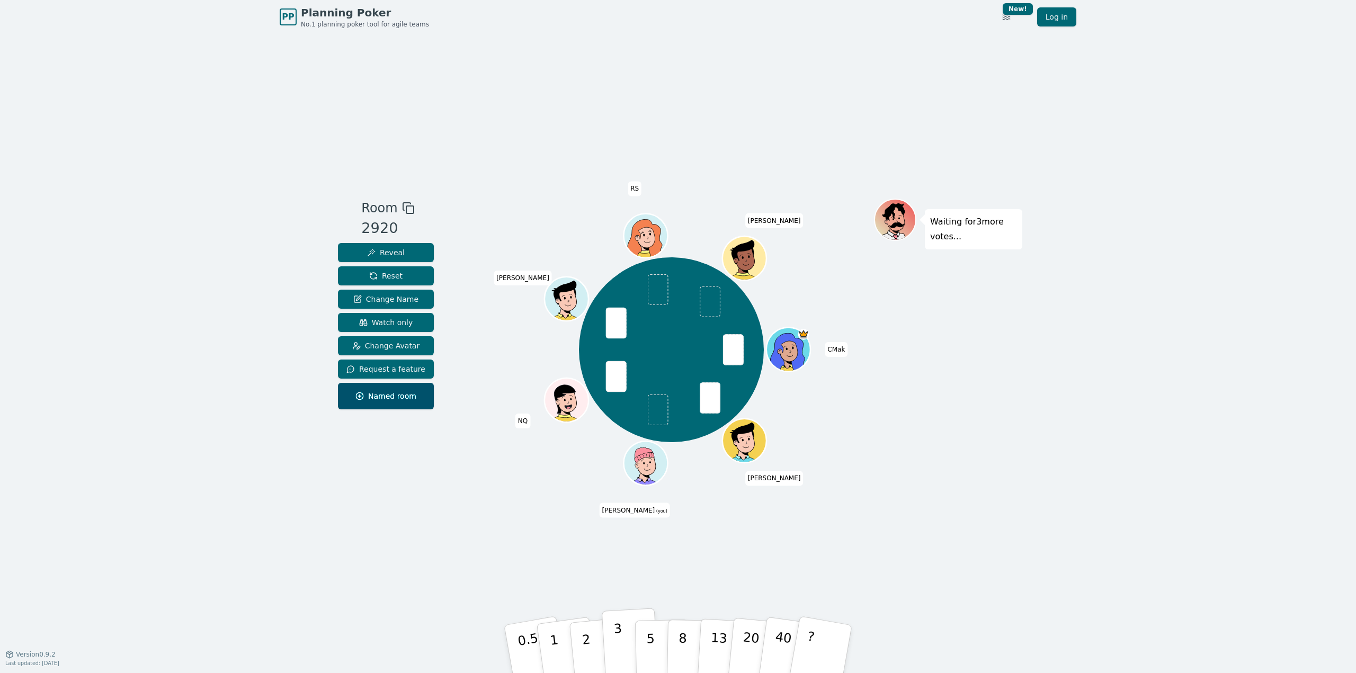 This screenshot has height=673, width=1356. I want to click on a: PPPlanning PokerNo.1 planning poker tool for agile teams, so click(354, 17).